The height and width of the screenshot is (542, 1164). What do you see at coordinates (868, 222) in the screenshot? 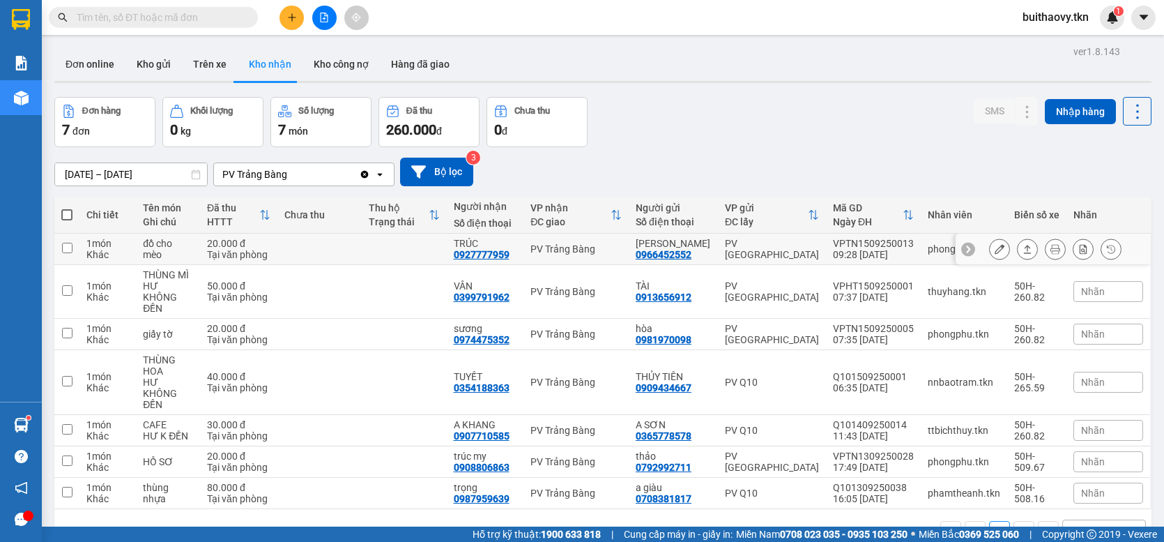
I see `div: Ngày ĐH` at bounding box center [868, 222].